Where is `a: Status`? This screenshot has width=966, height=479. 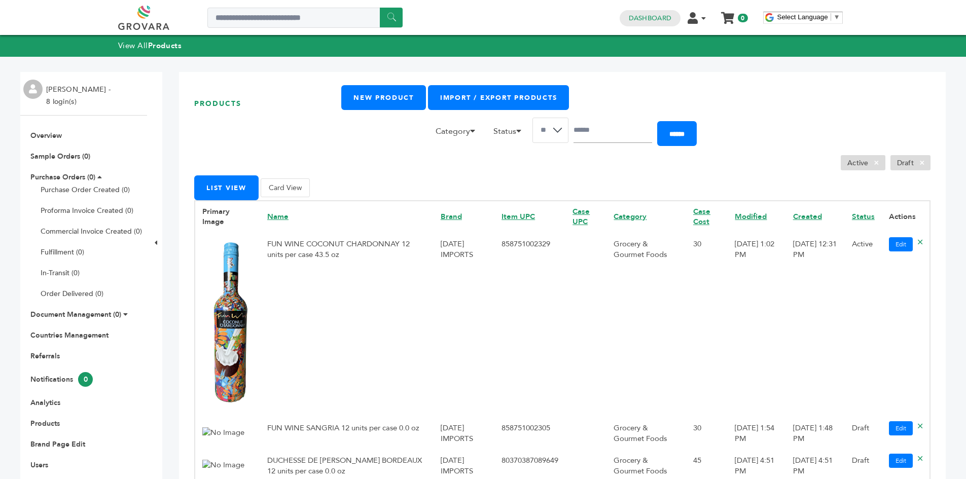 a: Status is located at coordinates (863, 217).